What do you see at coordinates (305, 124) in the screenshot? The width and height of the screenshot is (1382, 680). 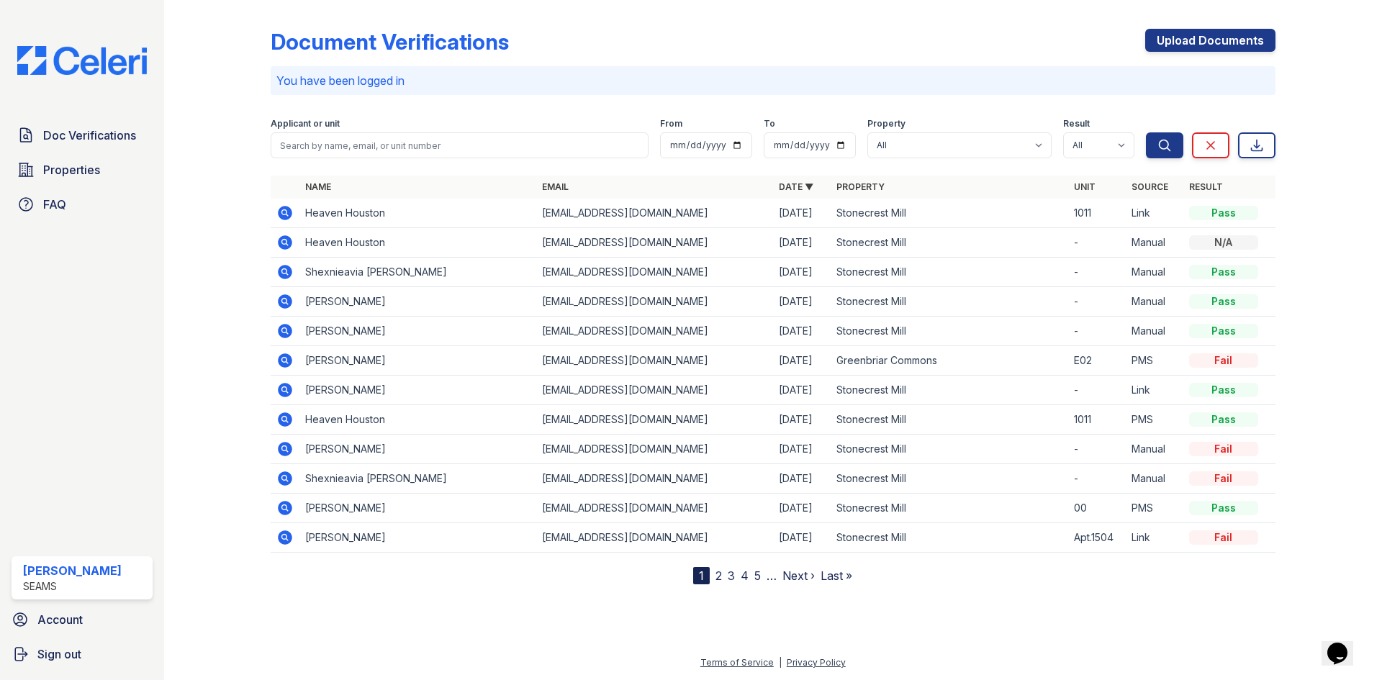 I see `label: Applicant or unit` at bounding box center [305, 124].